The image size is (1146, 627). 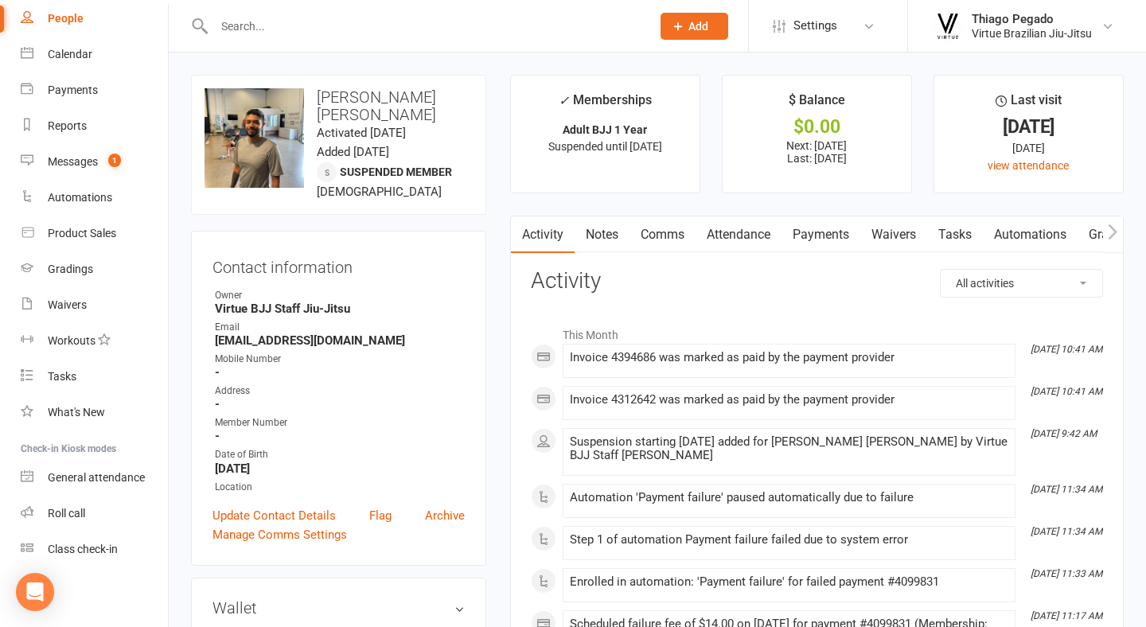 I want to click on div: Calendar, so click(x=70, y=54).